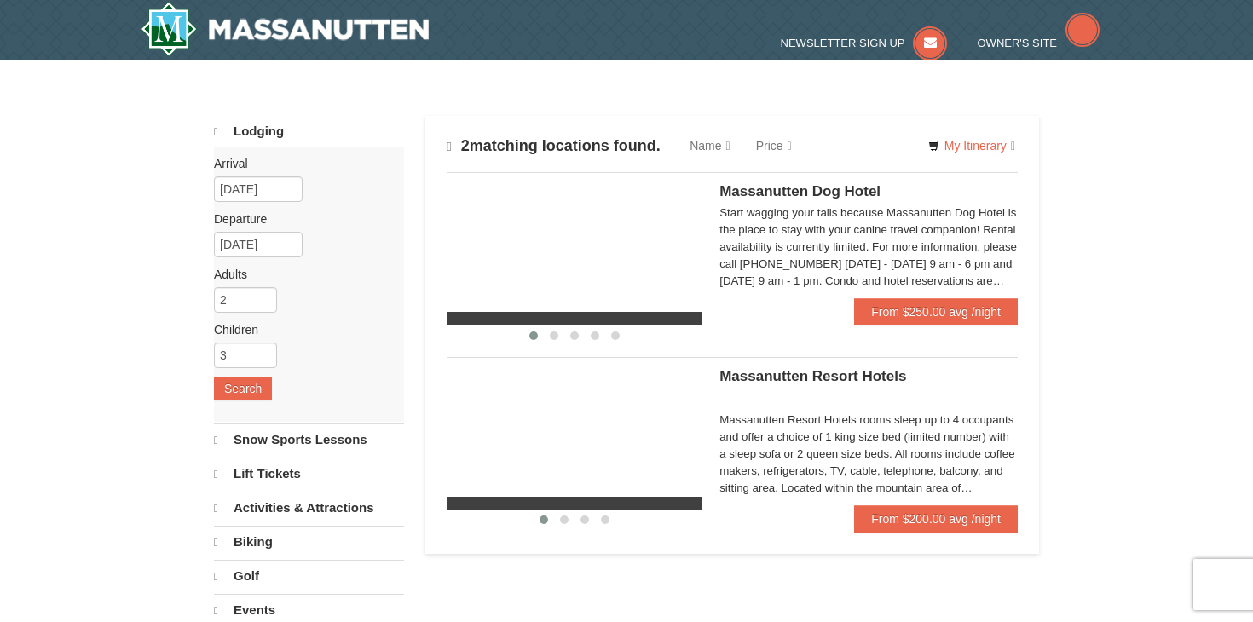 The height and width of the screenshot is (622, 1253). I want to click on label: Children, so click(303, 330).